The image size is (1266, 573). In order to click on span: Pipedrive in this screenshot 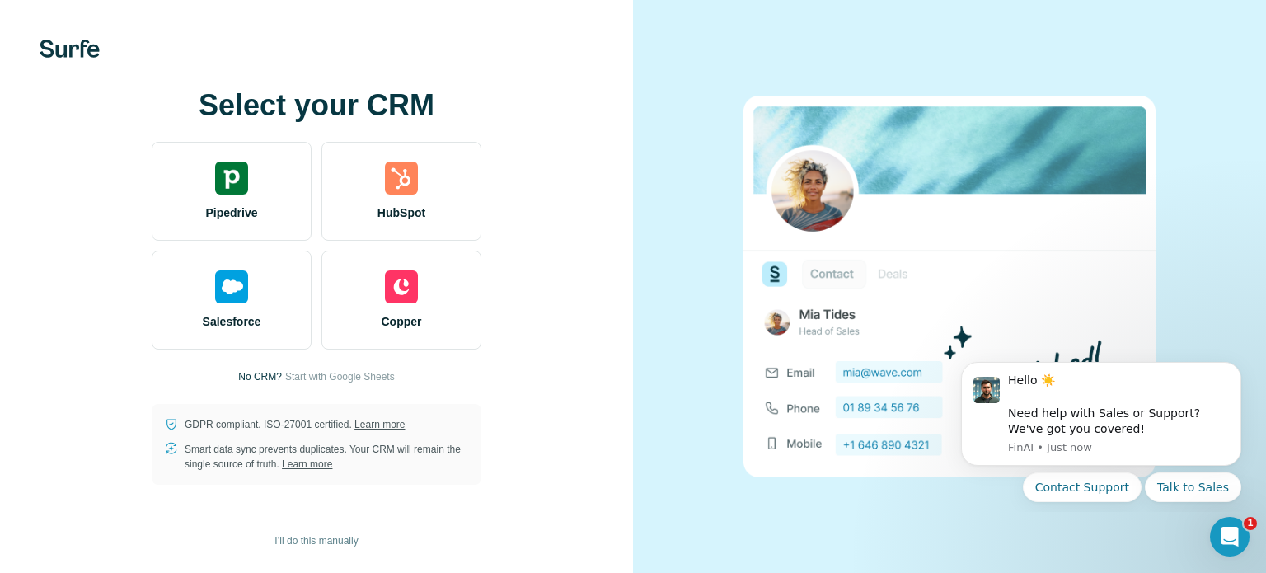, I will do `click(231, 213)`.